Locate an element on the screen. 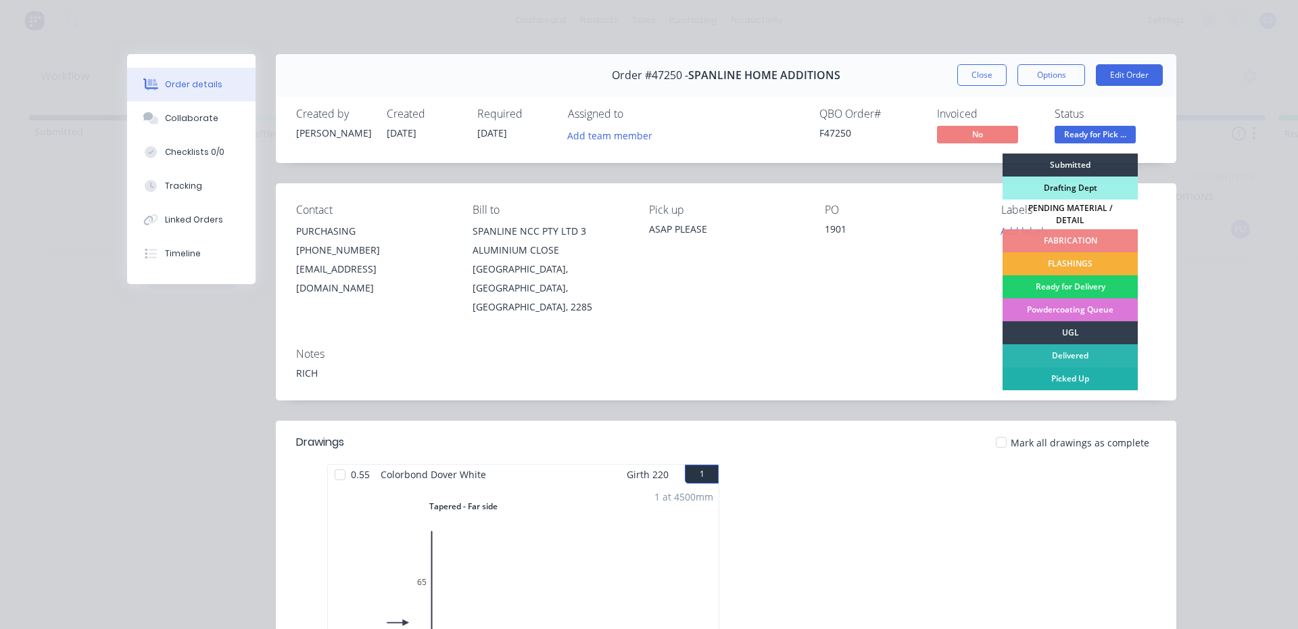  div: Created is located at coordinates (424, 114).